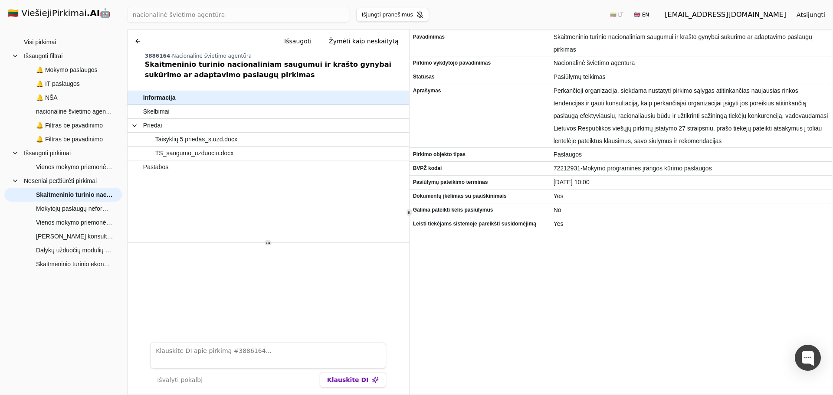 This screenshot has width=833, height=395. Describe the element at coordinates (353, 380) in the screenshot. I see `button: Klauskite DI` at that location.